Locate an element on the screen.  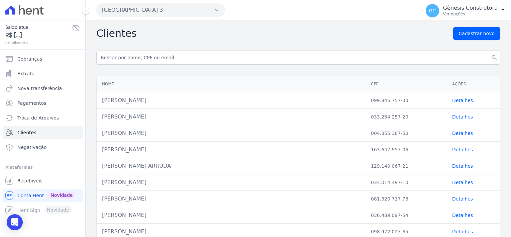
span: Cadastrar novo is located at coordinates (476, 33).